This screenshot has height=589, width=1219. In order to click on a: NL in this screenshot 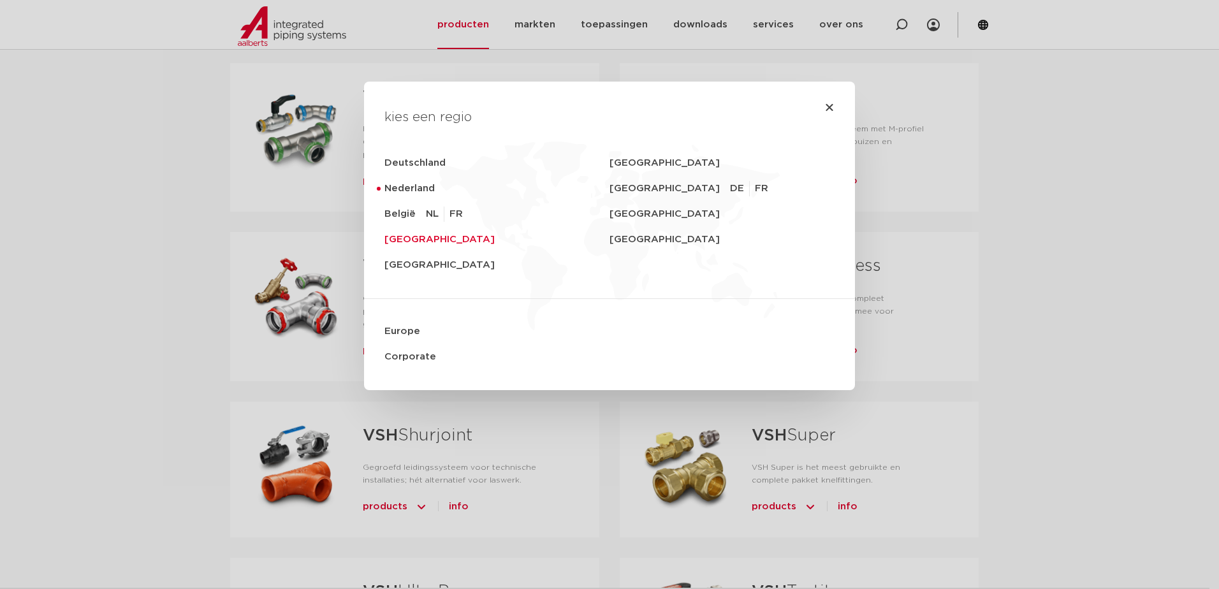, I will do `click(435, 214)`.